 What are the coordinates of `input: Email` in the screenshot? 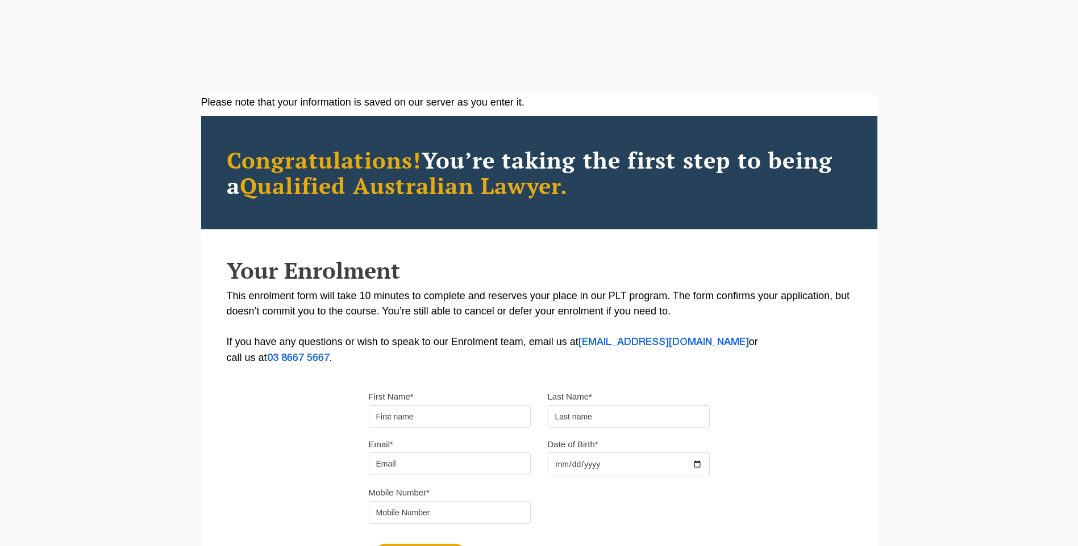 It's located at (449, 464).